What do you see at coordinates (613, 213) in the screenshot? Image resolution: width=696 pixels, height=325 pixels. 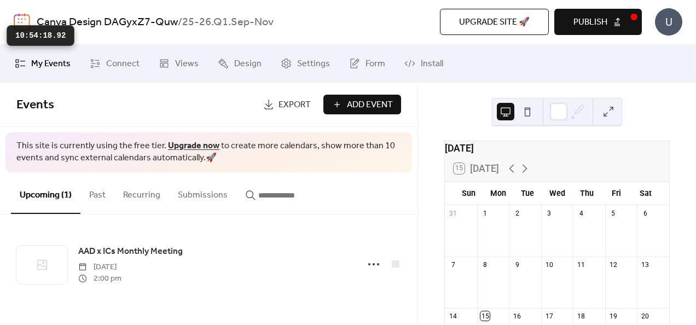 I see `div: 5` at bounding box center [613, 213].